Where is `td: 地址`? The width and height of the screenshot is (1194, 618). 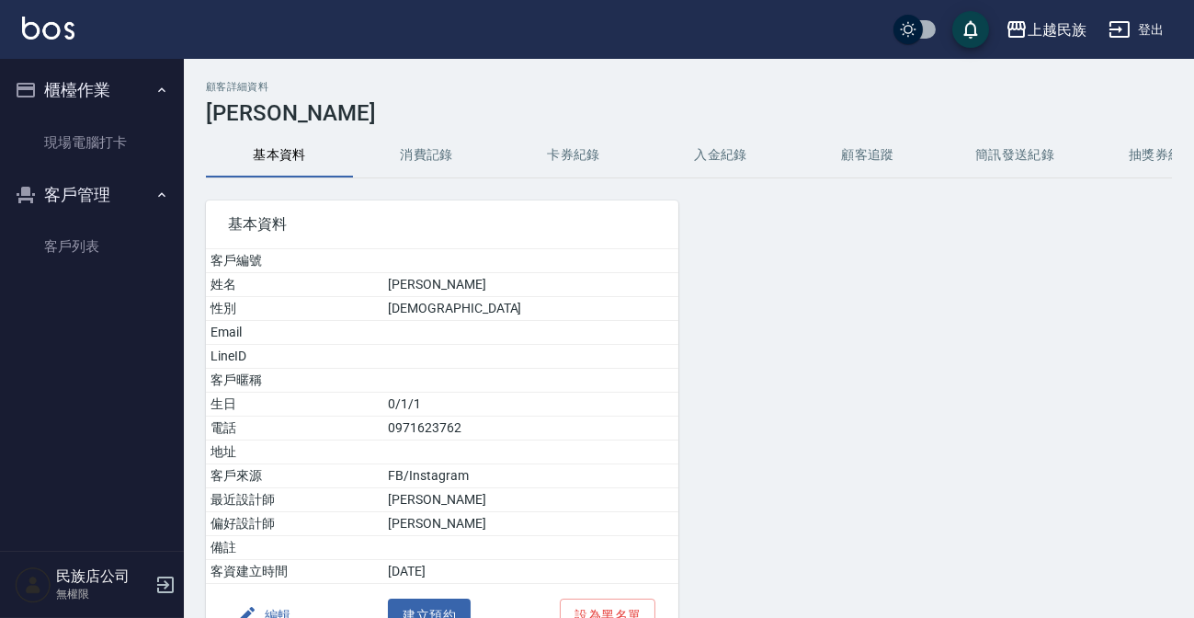
td: 地址 is located at coordinates (294, 452).